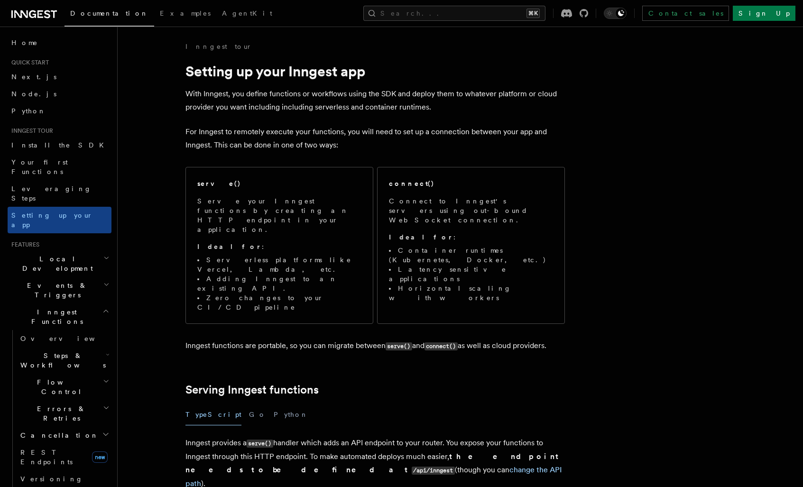 Image resolution: width=803 pixels, height=487 pixels. What do you see at coordinates (34, 77) in the screenshot?
I see `span: Next.js` at bounding box center [34, 77].